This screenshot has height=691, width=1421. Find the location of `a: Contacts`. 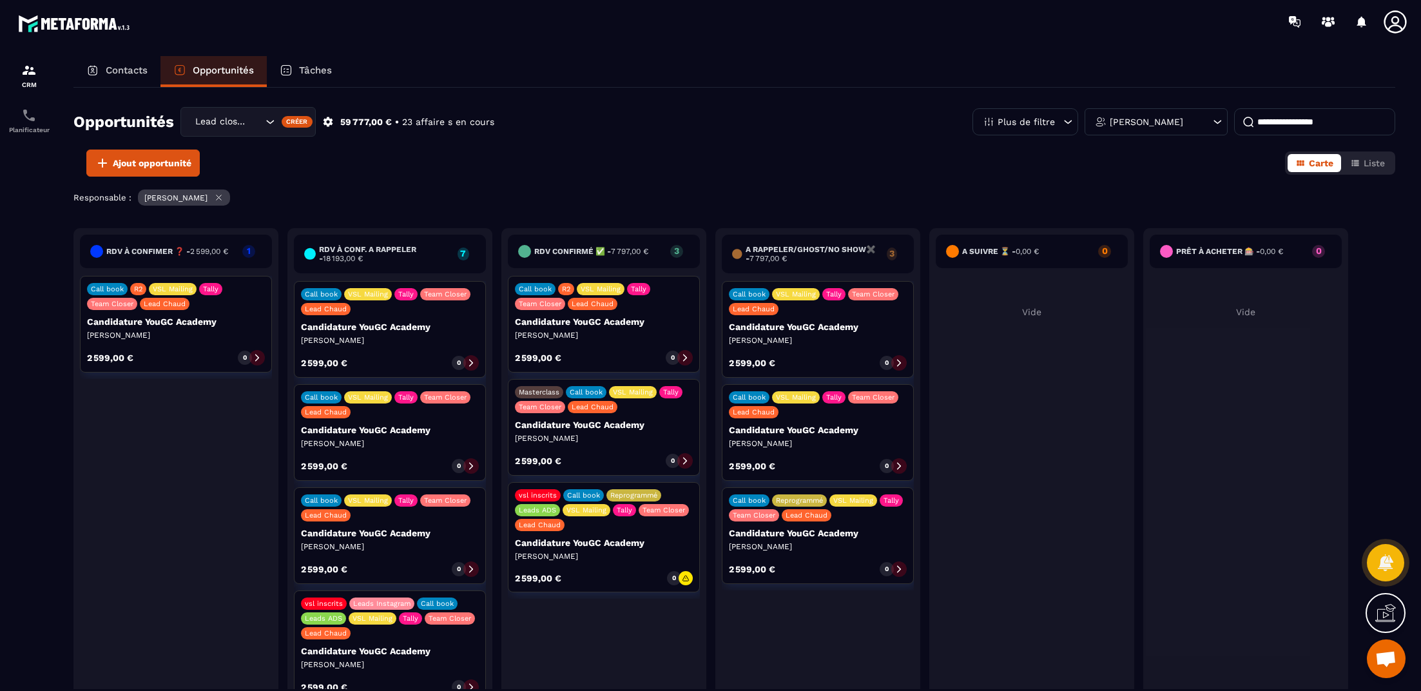

a: Contacts is located at coordinates (117, 72).